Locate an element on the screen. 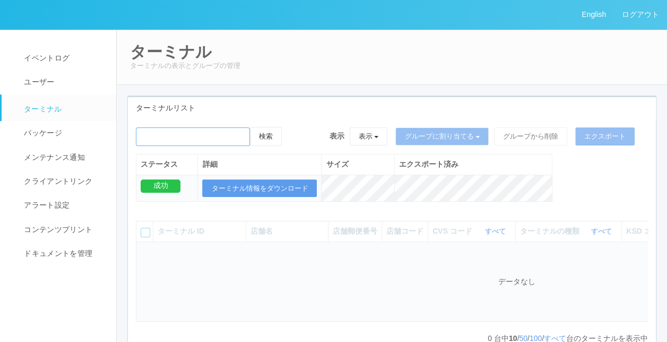  div: ターミナル ID is located at coordinates (199, 231).